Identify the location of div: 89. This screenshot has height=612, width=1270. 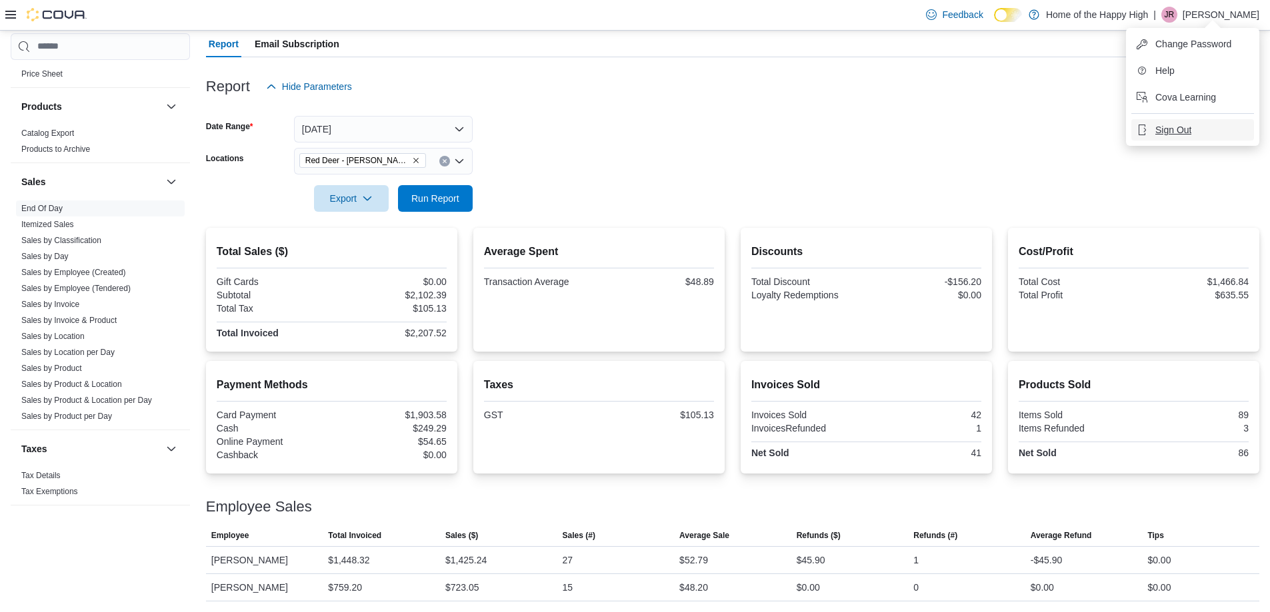
(1192, 415).